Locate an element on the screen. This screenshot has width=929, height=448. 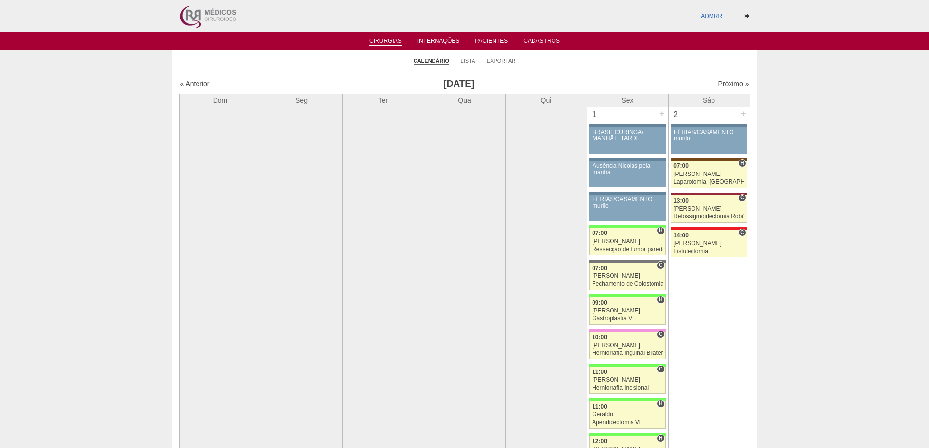
div: Fistulectomia is located at coordinates (708, 251).